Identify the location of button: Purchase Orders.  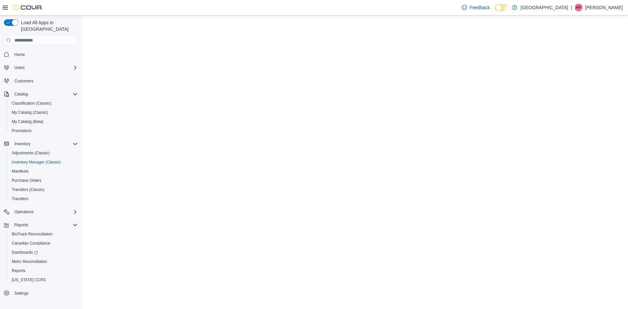
(44, 181).